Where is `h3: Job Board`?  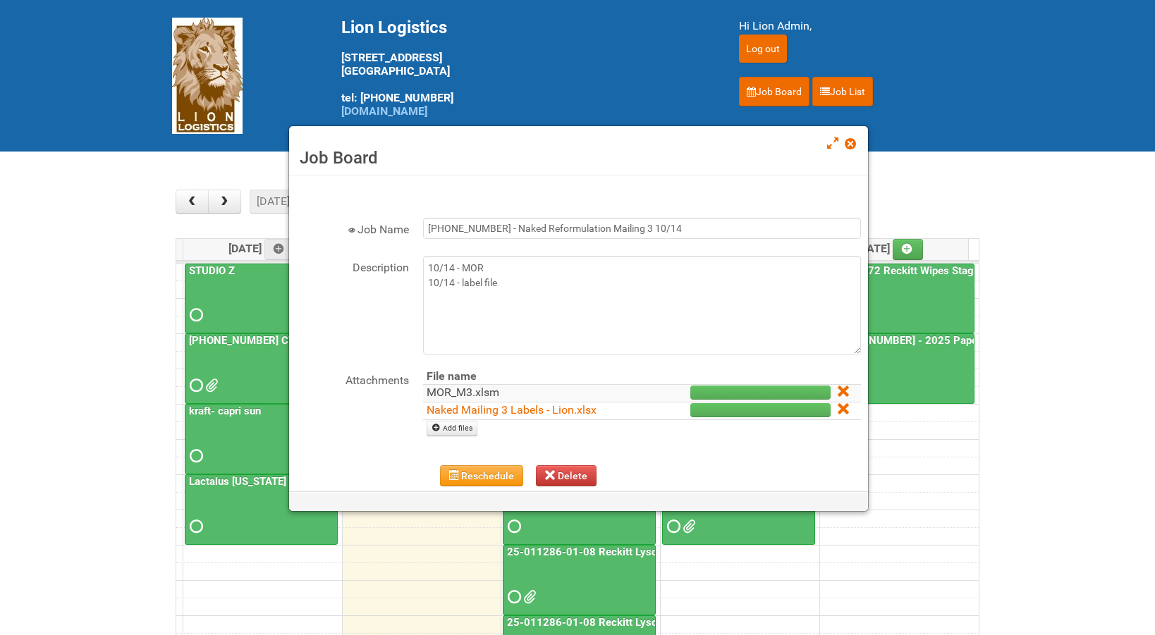 h3: Job Board is located at coordinates (578, 158).